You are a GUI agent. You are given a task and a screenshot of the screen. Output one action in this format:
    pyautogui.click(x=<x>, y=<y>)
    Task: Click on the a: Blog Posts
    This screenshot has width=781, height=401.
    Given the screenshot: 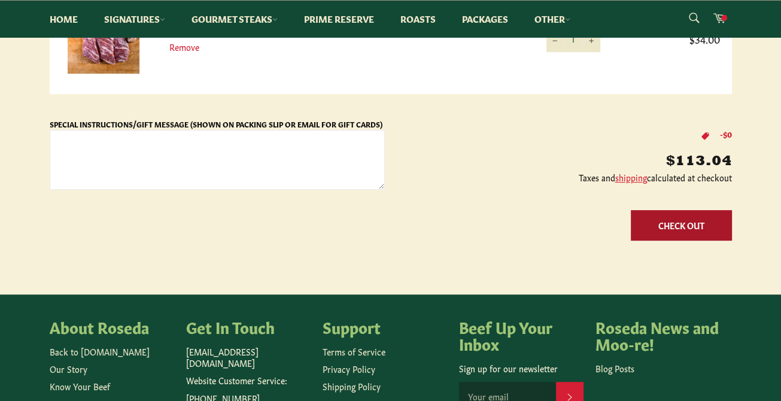 What is the action you would take?
    pyautogui.click(x=614, y=368)
    